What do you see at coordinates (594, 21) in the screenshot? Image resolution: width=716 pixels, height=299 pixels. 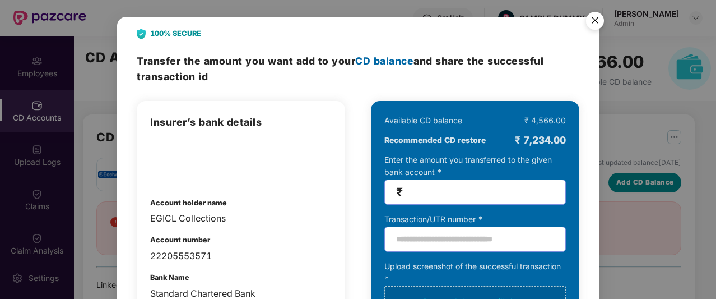 I see `button: Close` at bounding box center [594, 21].